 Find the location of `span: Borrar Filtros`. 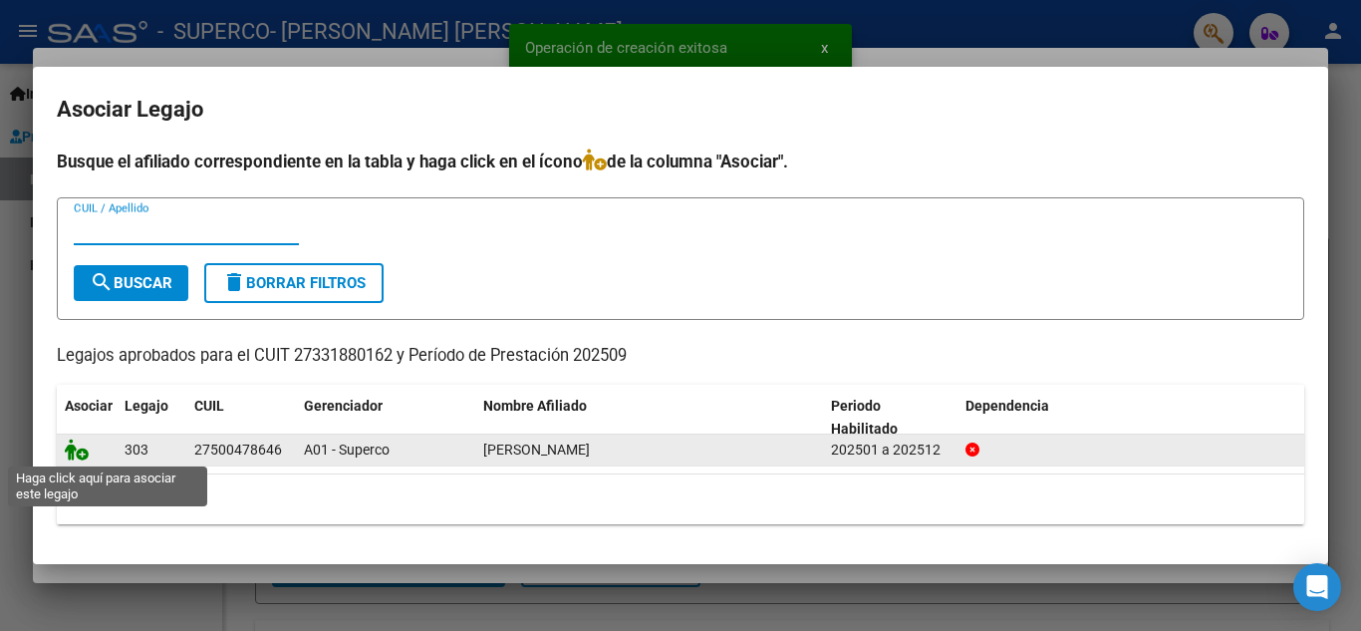

span: Borrar Filtros is located at coordinates (294, 283).